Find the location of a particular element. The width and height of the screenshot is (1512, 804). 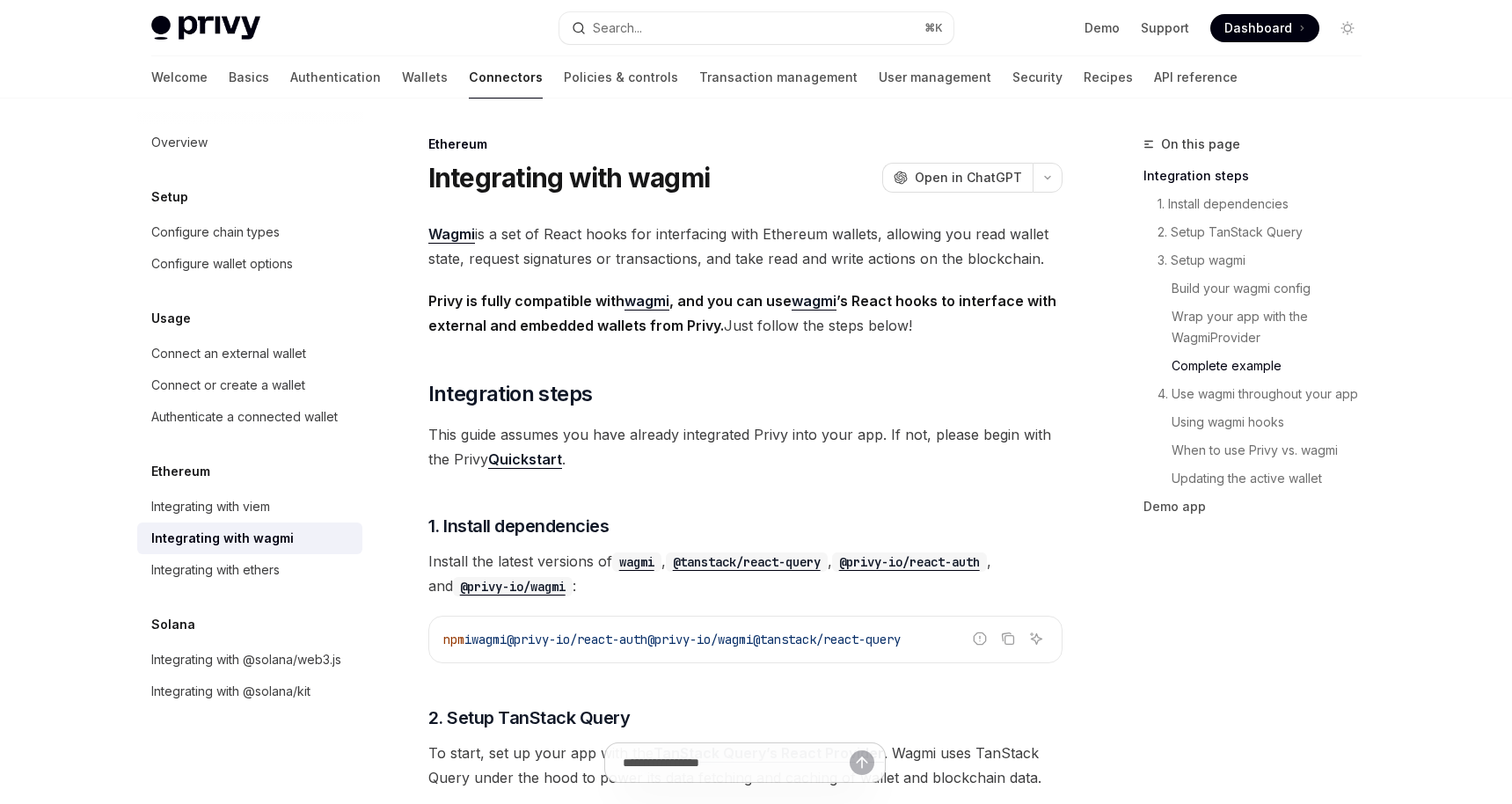

a: Integrating with ethers is located at coordinates (250, 569).